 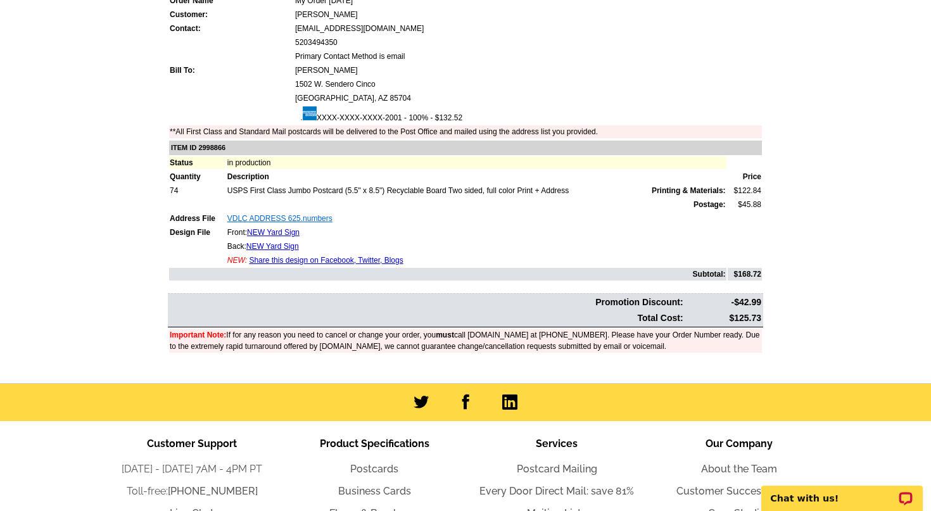 What do you see at coordinates (237, 260) in the screenshot?
I see `span: NEW:` at bounding box center [237, 260].